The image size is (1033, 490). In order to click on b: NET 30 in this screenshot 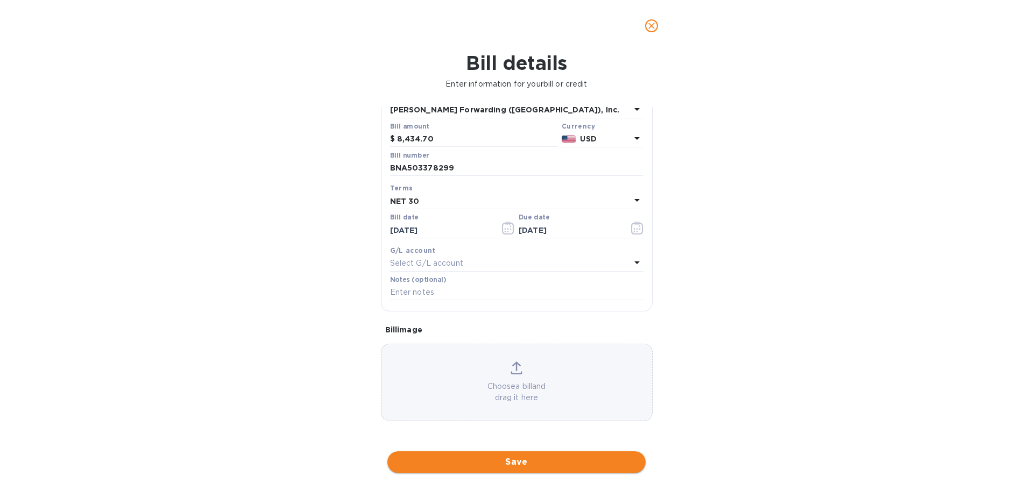, I will do `click(405, 201)`.